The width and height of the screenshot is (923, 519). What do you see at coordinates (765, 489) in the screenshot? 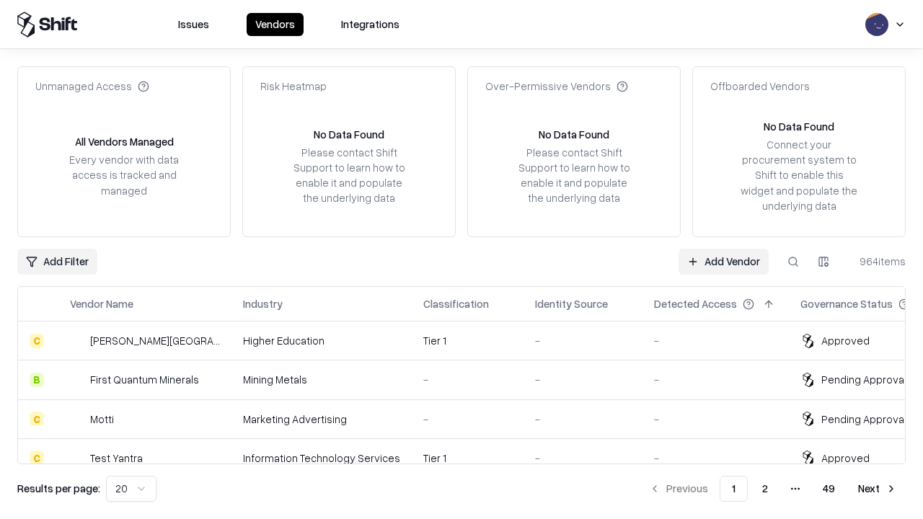
I see `button: 2` at bounding box center [765, 489].